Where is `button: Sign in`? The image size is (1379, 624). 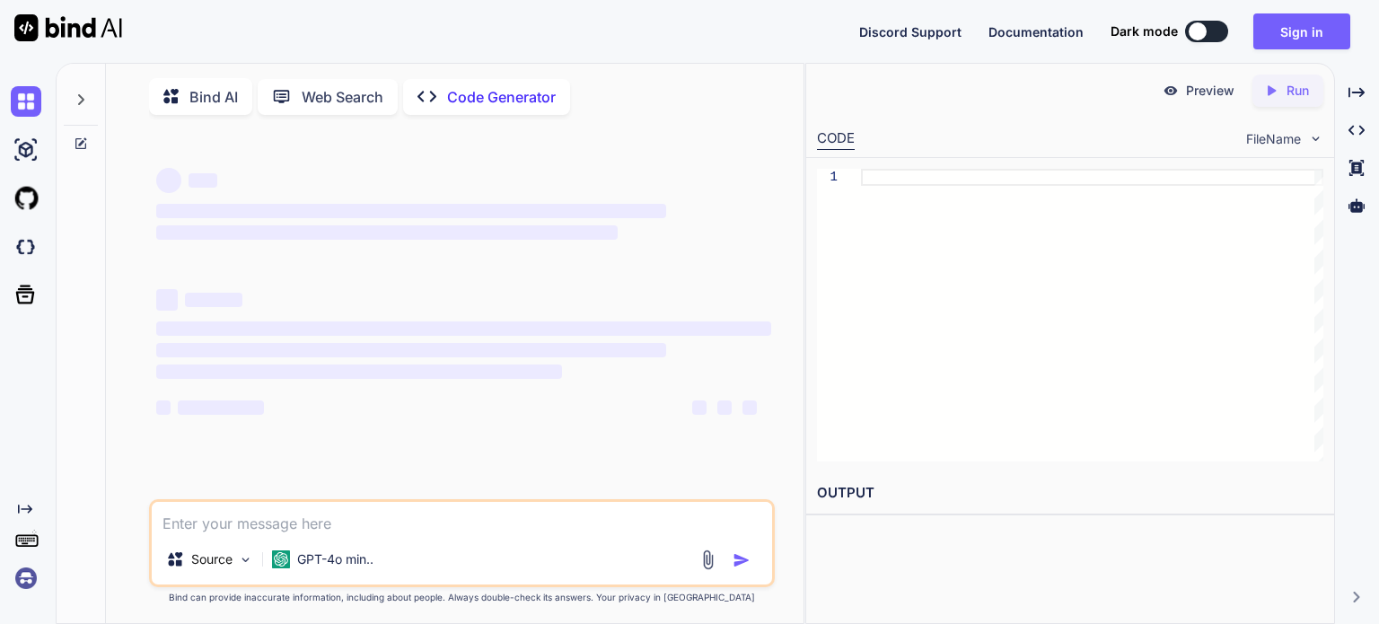
button: Sign in is located at coordinates (1302, 31).